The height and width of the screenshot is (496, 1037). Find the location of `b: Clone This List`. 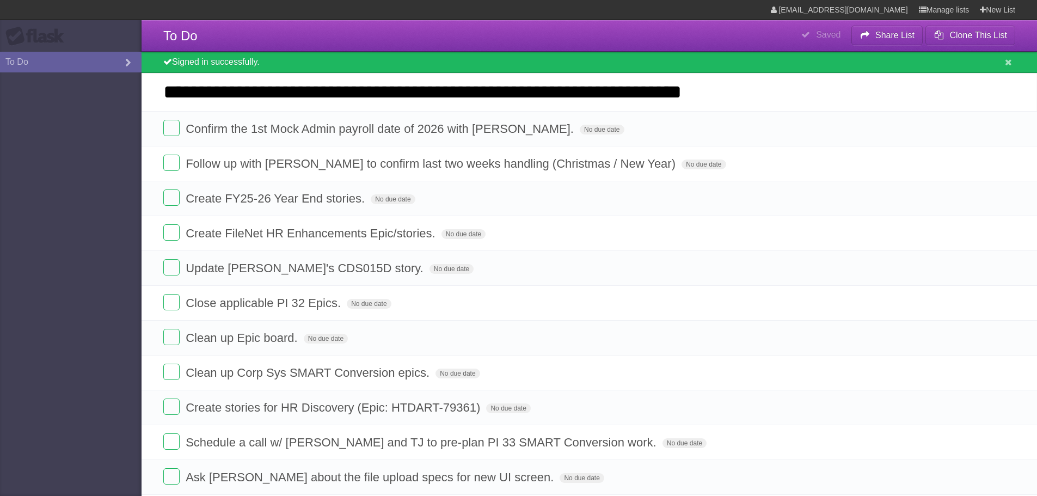

b: Clone This List is located at coordinates (978, 35).